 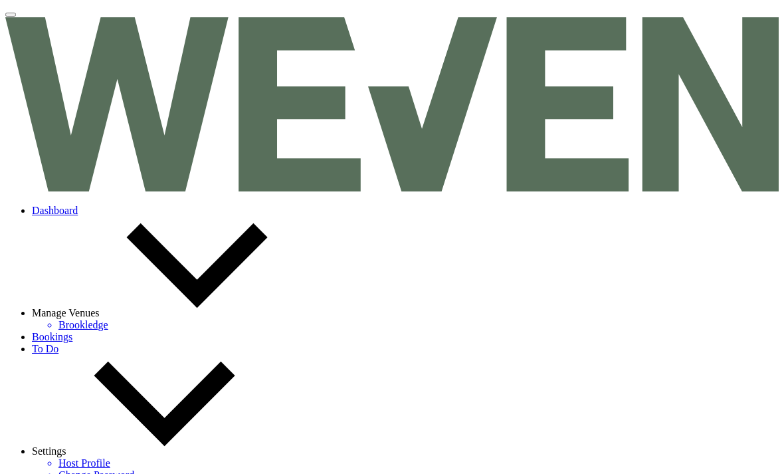 What do you see at coordinates (419, 463) in the screenshot?
I see `li: Host Profile` at bounding box center [419, 463].